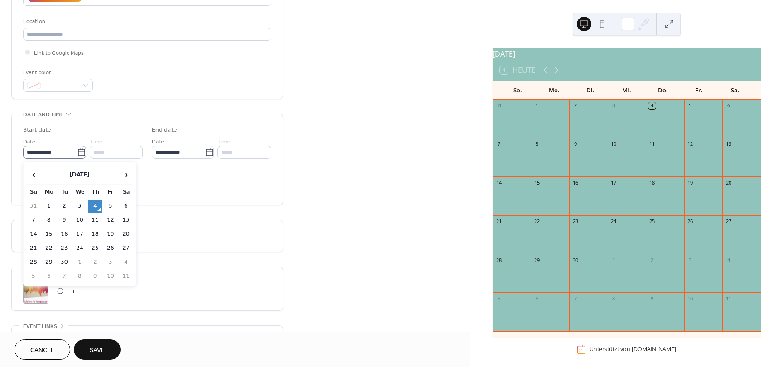 The width and height of the screenshot is (783, 367). What do you see at coordinates (536, 260) in the screenshot?
I see `div: 29` at bounding box center [536, 260].